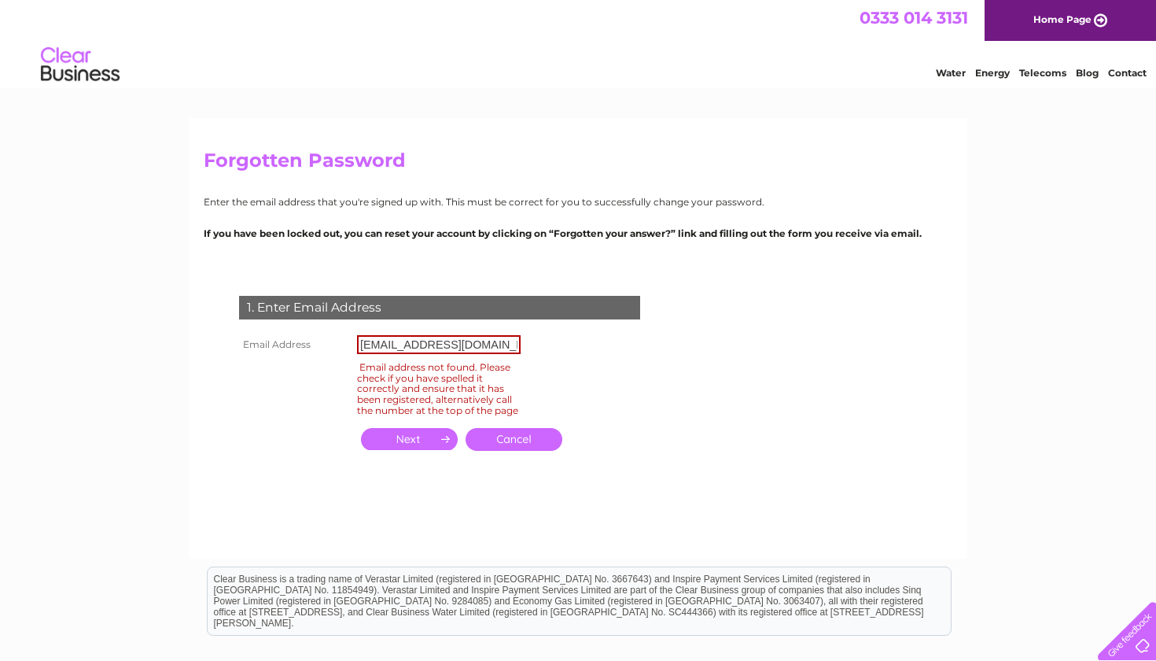 The width and height of the screenshot is (1156, 661). Describe the element at coordinates (1087, 72) in the screenshot. I see `a: Blog` at that location.